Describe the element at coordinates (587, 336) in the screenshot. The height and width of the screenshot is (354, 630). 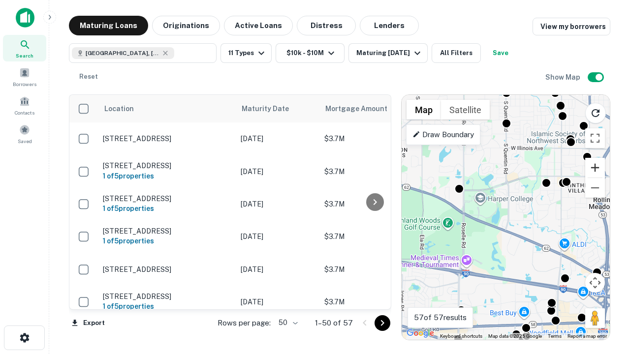
I see `a: Report a map error` at that location.